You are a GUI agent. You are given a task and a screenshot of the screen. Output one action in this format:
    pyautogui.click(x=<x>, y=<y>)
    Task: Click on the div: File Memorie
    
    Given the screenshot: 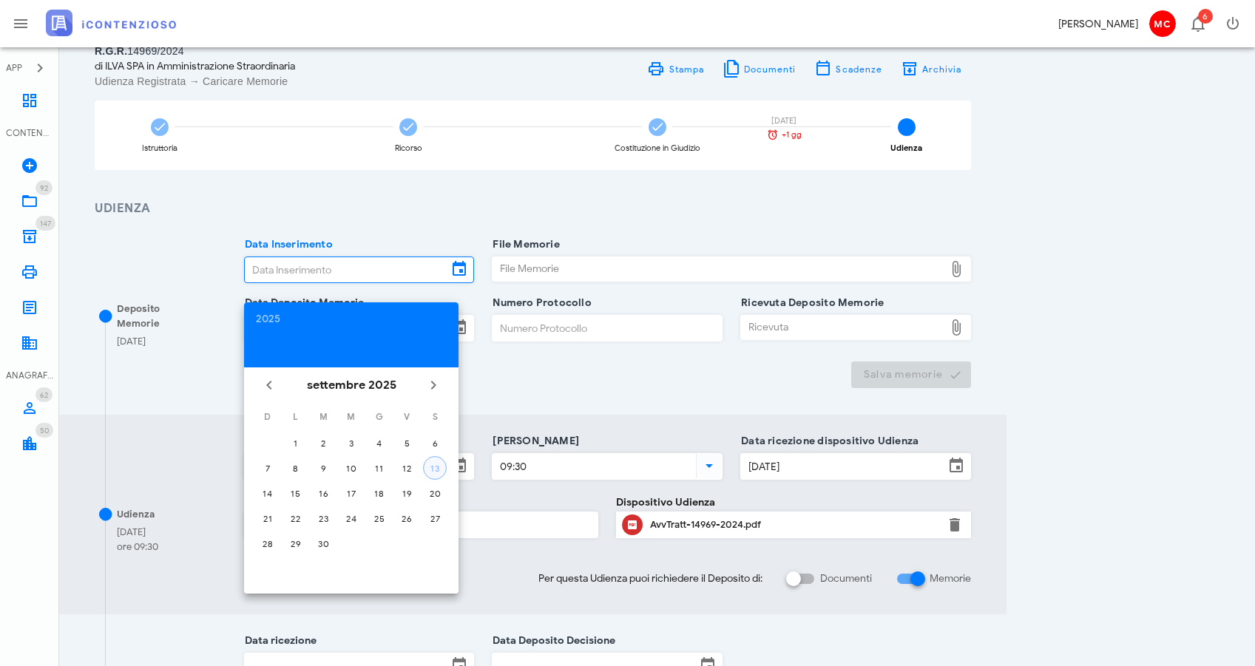 What is the action you would take?
    pyautogui.click(x=718, y=269)
    